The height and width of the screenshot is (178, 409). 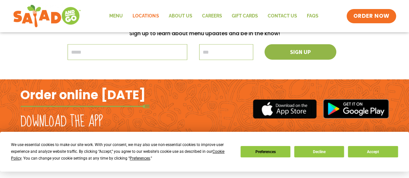 I want to click on img: new-SAG-logo-768×292, so click(x=47, y=16).